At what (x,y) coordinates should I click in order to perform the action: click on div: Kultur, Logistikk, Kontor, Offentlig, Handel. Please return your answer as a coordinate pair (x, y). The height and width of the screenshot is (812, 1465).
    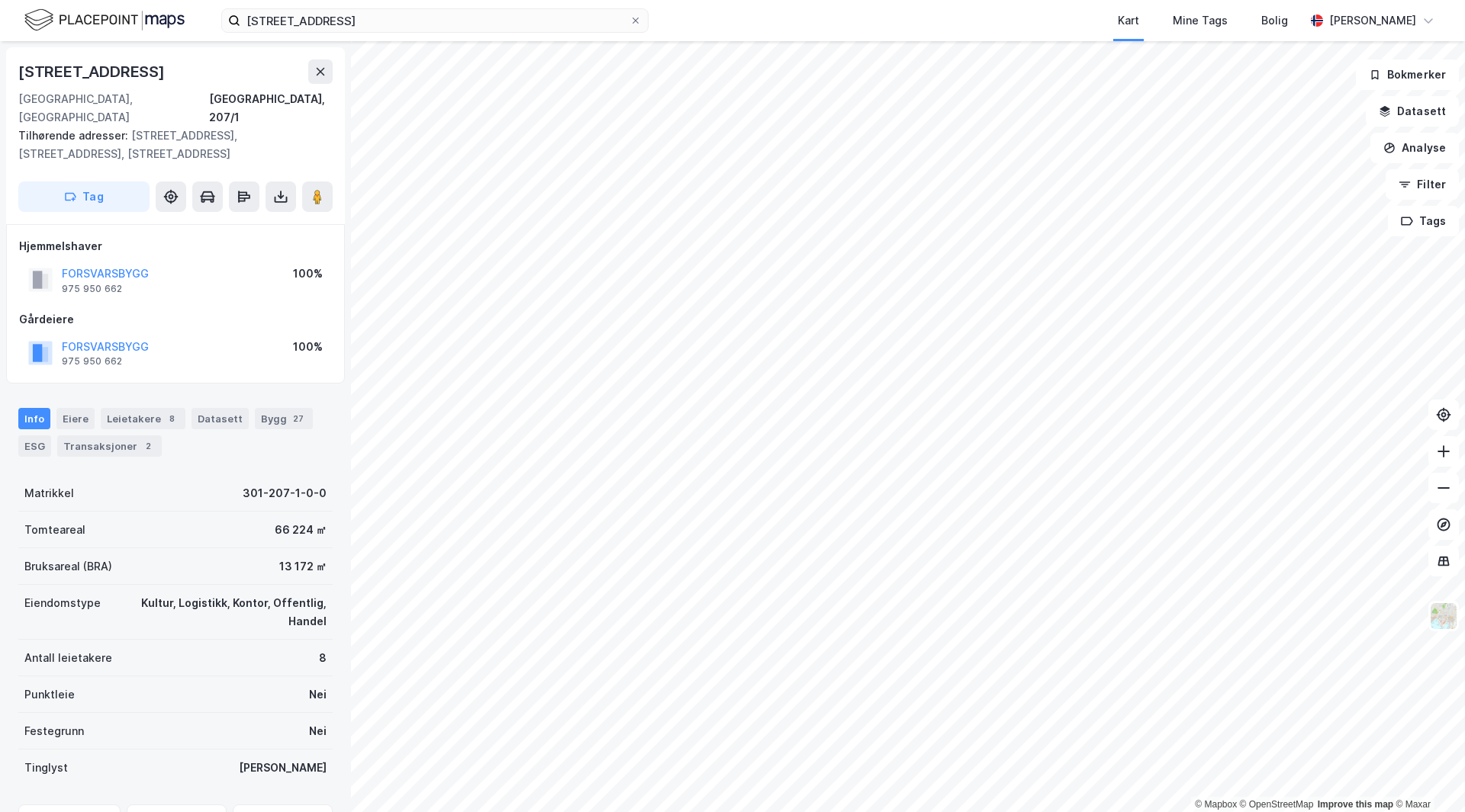
    Looking at the image, I should click on (223, 613).